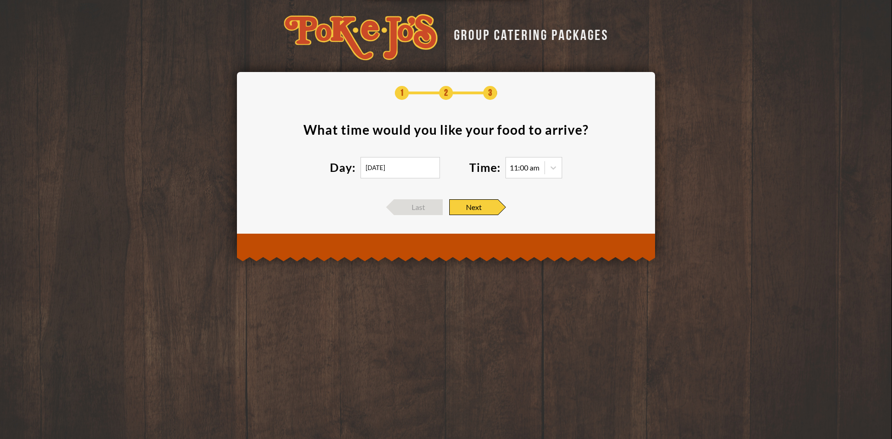 The image size is (892, 439). I want to click on img: logo-34603ddf.svg, so click(360, 37).